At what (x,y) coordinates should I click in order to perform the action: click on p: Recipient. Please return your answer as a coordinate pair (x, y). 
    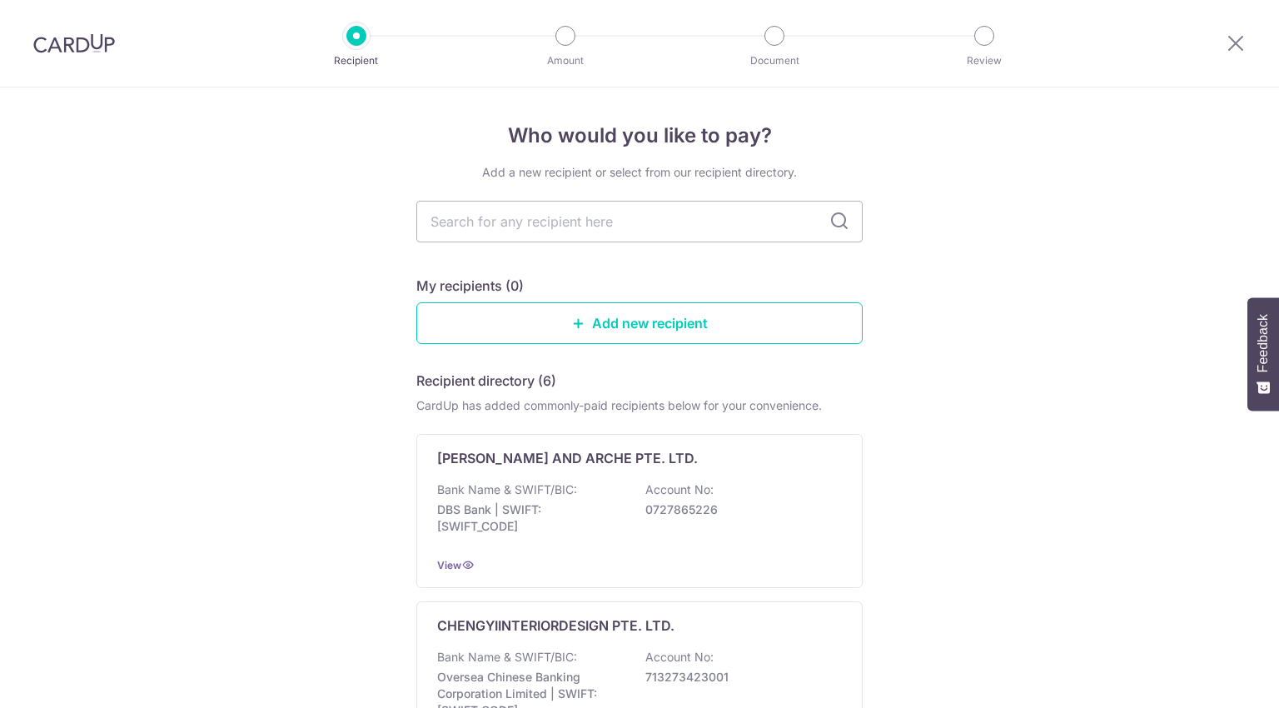
    Looking at the image, I should click on (356, 61).